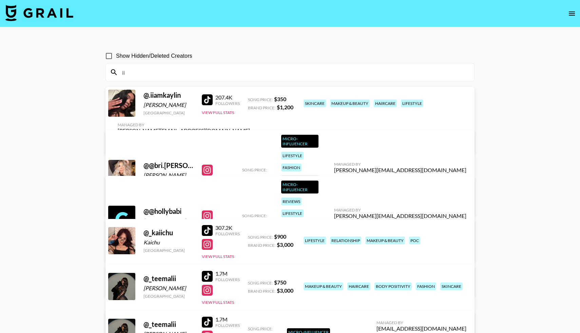 The width and height of the screenshot is (580, 333). Describe the element at coordinates (228, 97) in the screenshot. I see `div: 207.4K` at that location.